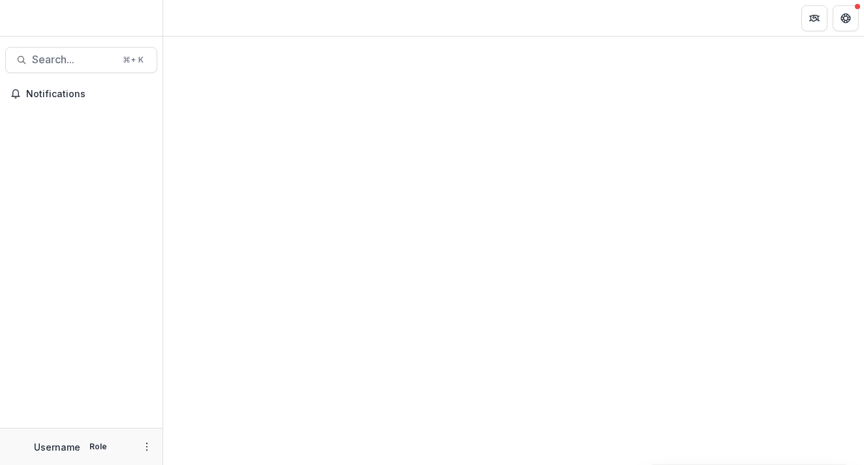  I want to click on button: Partners, so click(814, 18).